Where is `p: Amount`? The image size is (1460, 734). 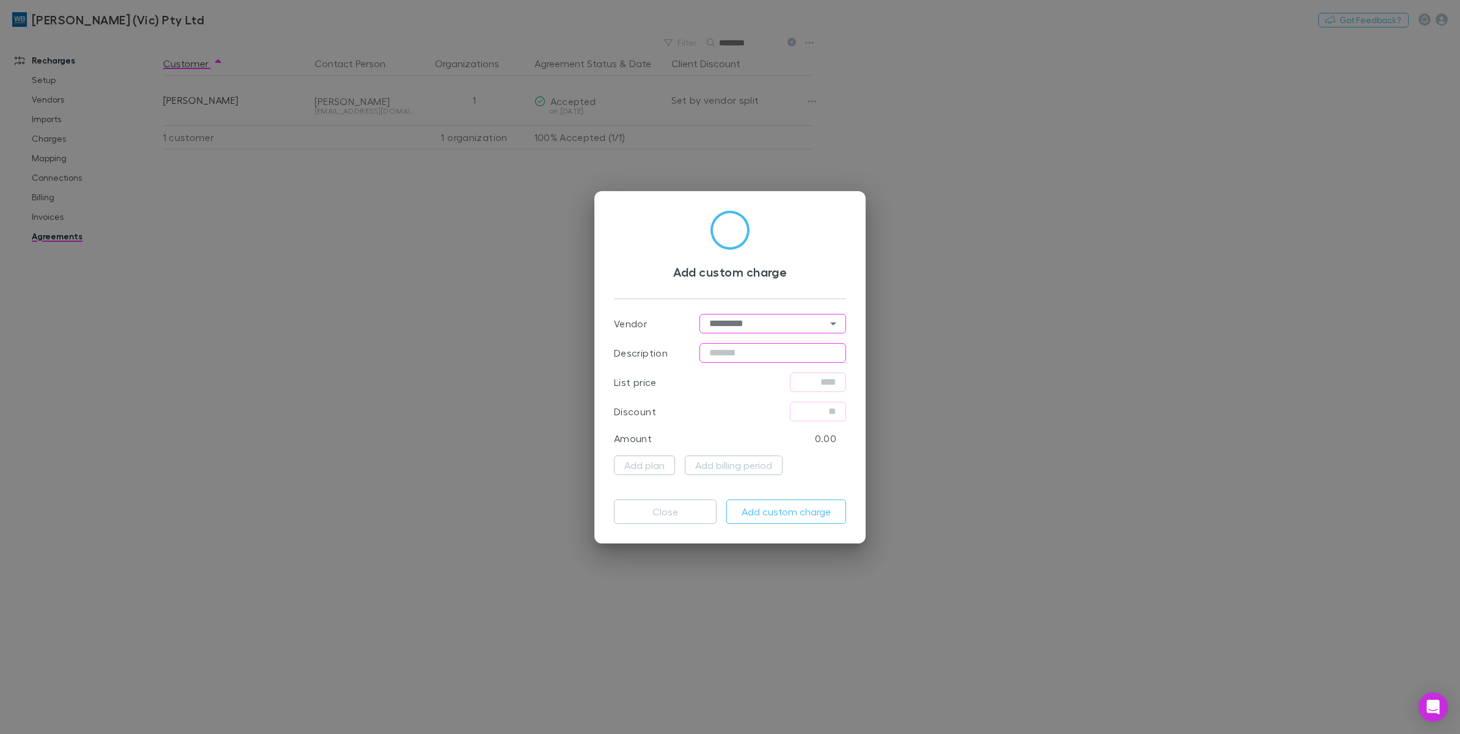
p: Amount is located at coordinates (633, 439).